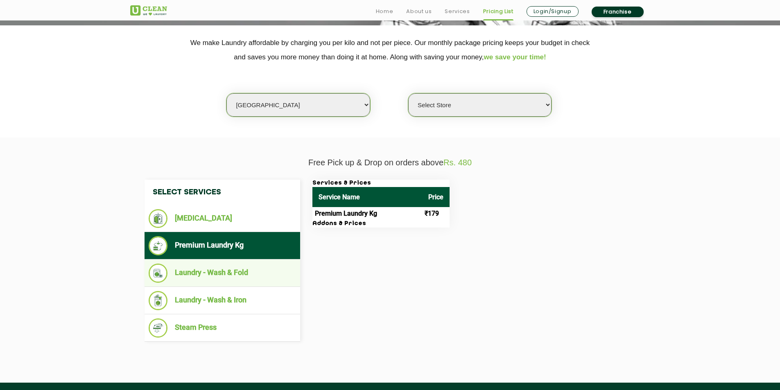 This screenshot has height=390, width=780. I want to click on a: About us, so click(419, 11).